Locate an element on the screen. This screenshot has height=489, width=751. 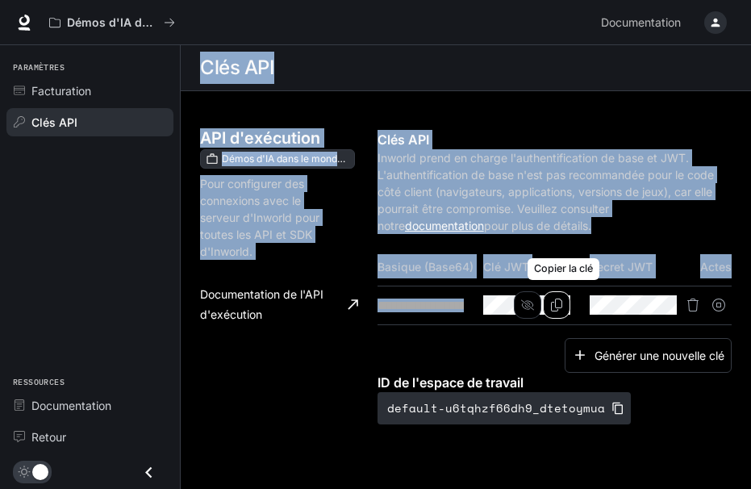
font: Clé JWT is located at coordinates (506, 266).